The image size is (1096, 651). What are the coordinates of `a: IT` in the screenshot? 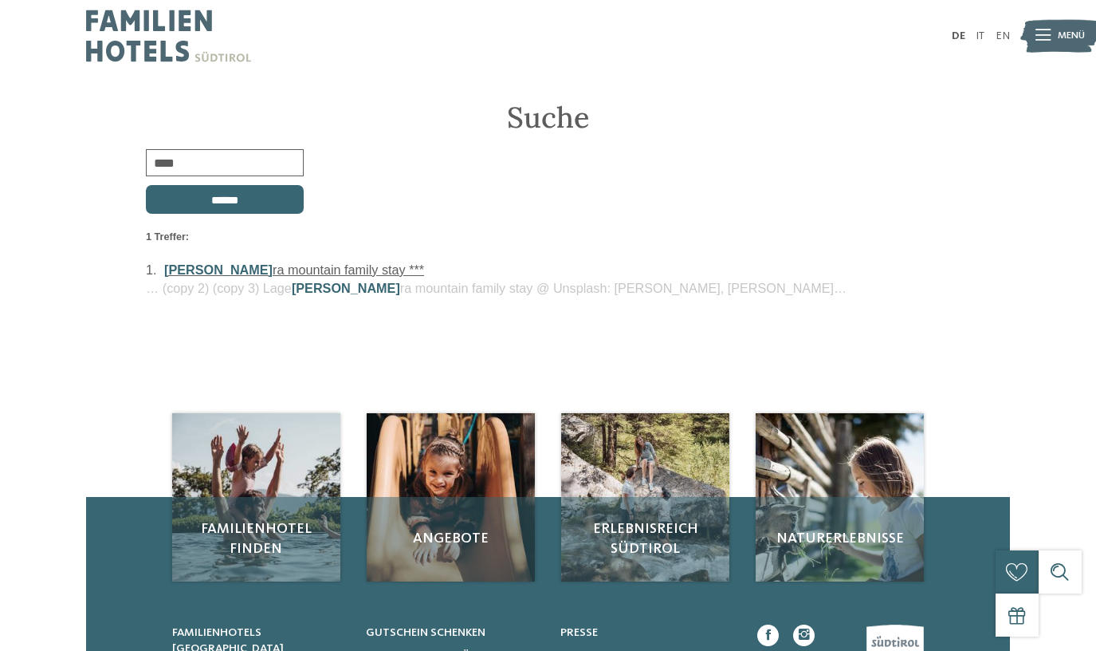 It's located at (980, 36).